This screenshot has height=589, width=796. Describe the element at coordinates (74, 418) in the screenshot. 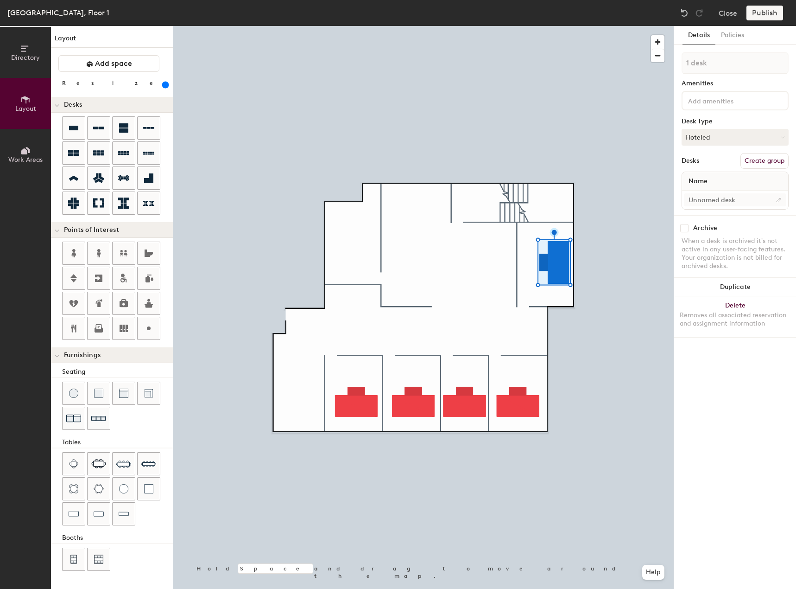

I see `img: Couch (x2)` at that location.